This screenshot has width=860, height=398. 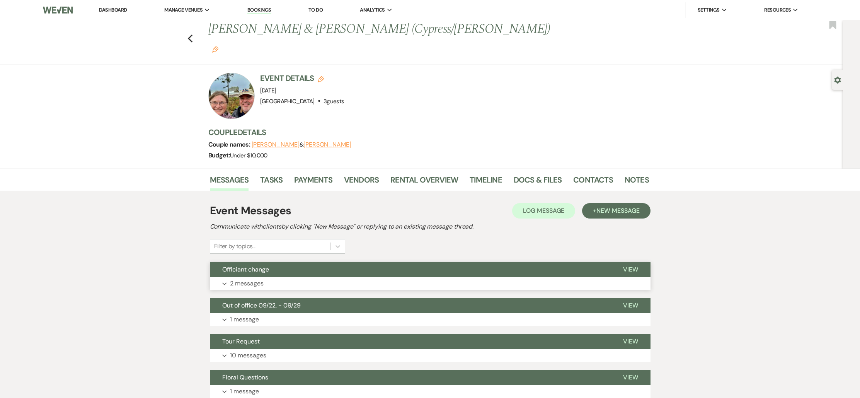 What do you see at coordinates (302, 78) in the screenshot?
I see `h3: Event Details` at bounding box center [302, 78].